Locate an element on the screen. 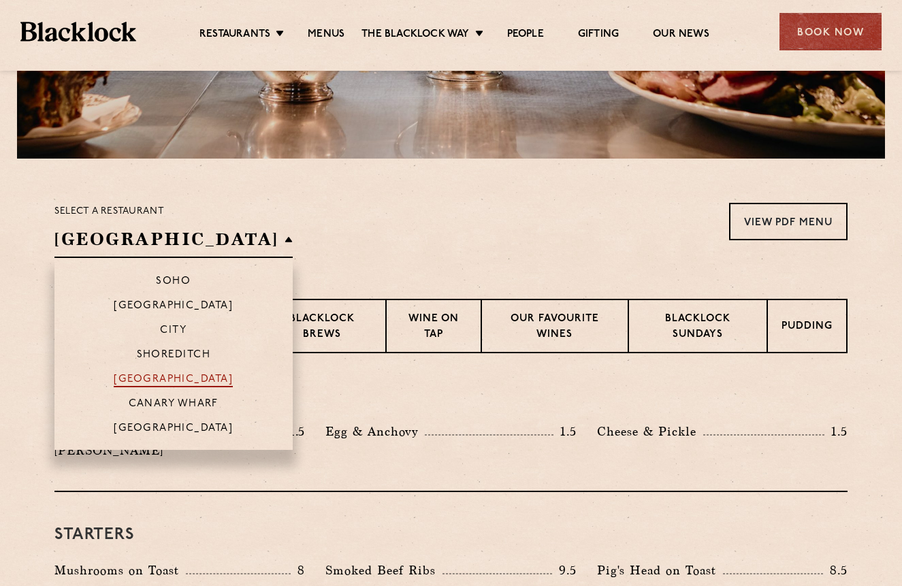  a: View PDF Menu is located at coordinates (789, 221).